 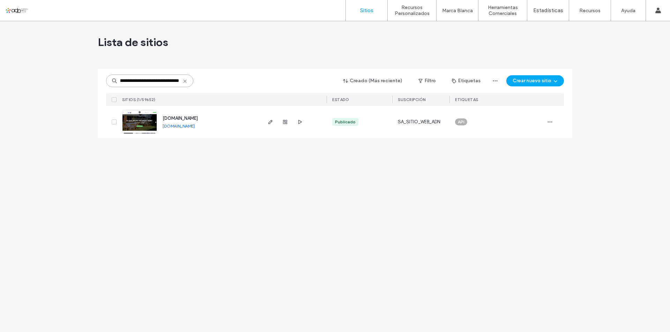 What do you see at coordinates (133, 42) in the screenshot?
I see `span: Lista de sitios` at bounding box center [133, 42].